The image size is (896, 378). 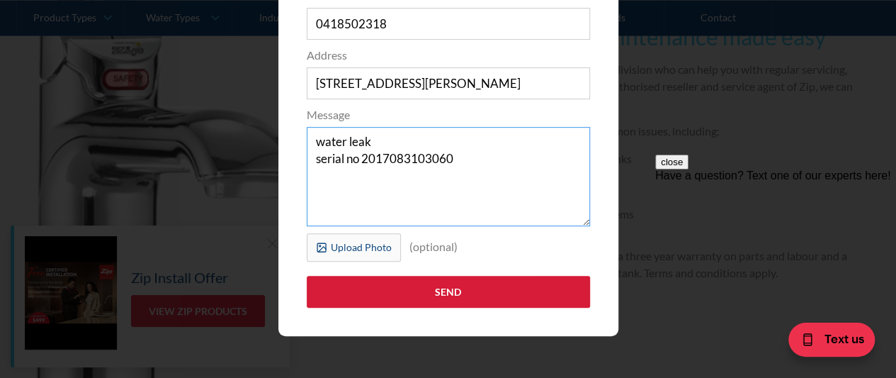 What do you see at coordinates (449, 291) in the screenshot?
I see `input: Send` at bounding box center [449, 291].